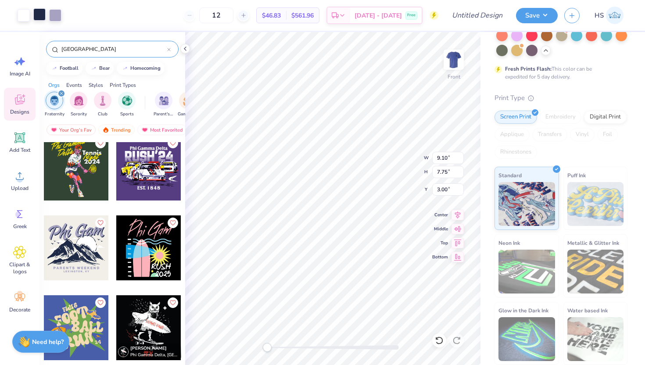 The image size is (645, 365). I want to click on span: Fraternity, so click(54, 114).